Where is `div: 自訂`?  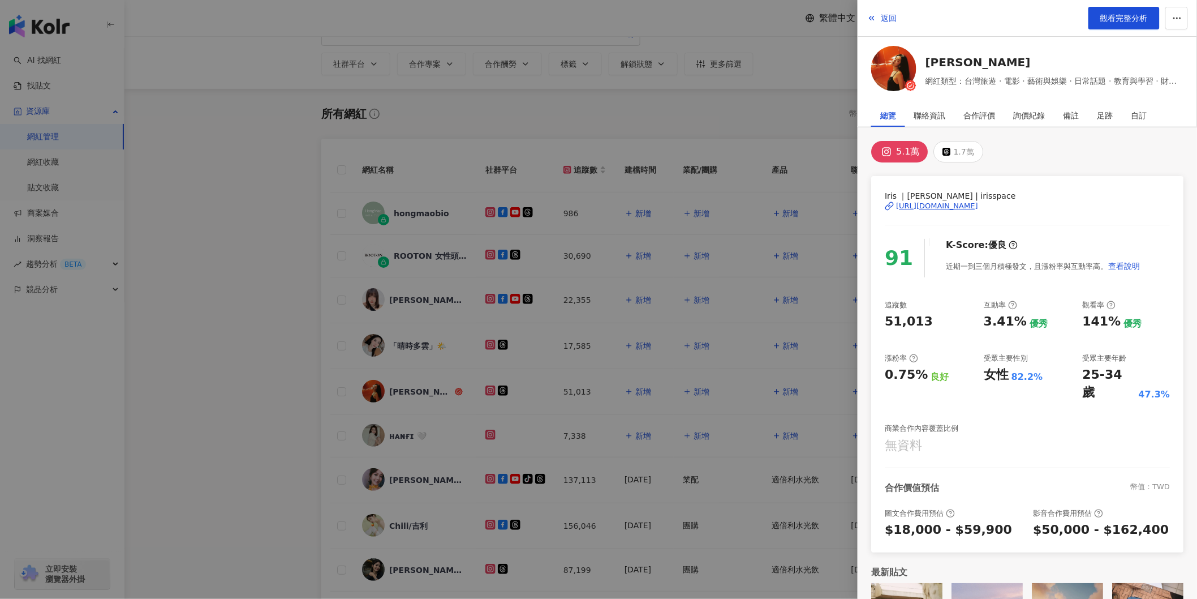 div: 自訂 is located at coordinates (1140, 115).